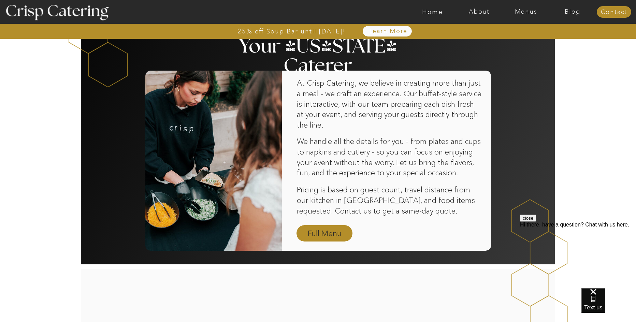 This screenshot has width=636, height=322. Describe the element at coordinates (614, 12) in the screenshot. I see `a: Contact` at that location.